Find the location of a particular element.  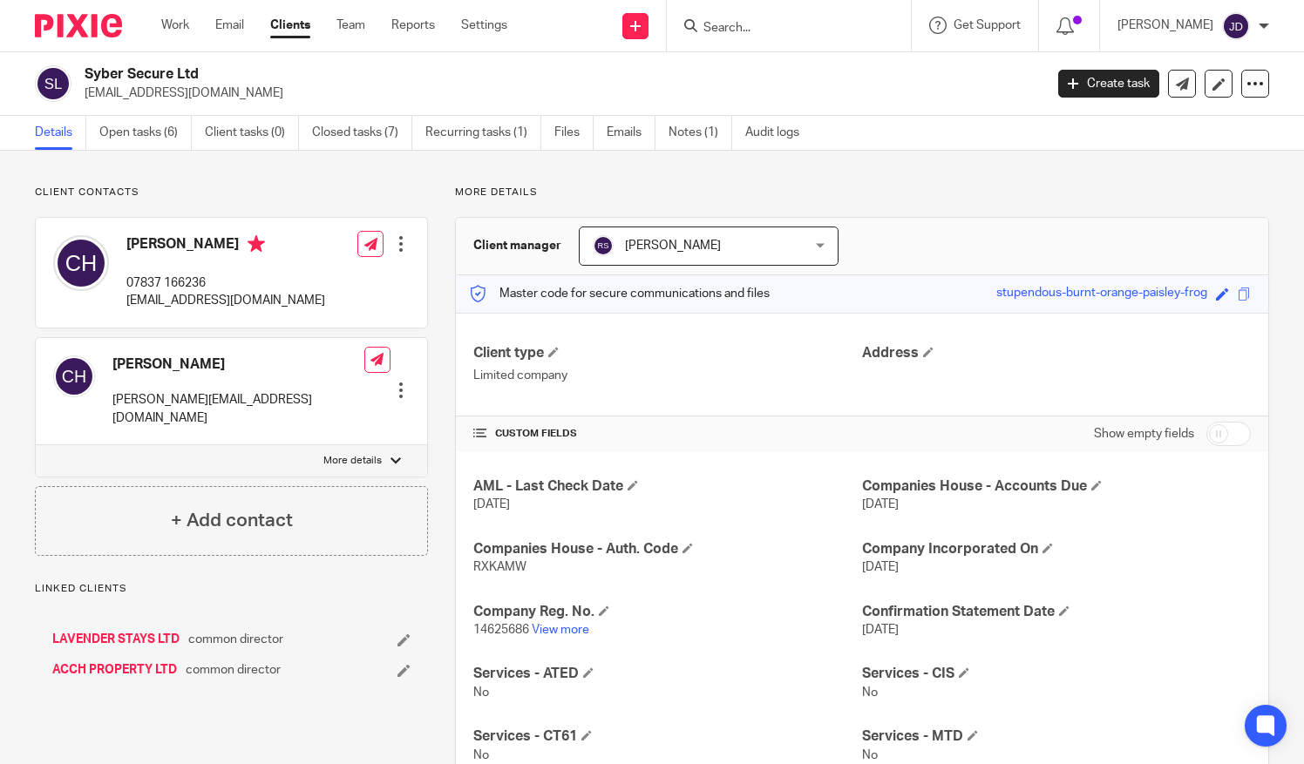

a: Client tasks (0) is located at coordinates (252, 132).